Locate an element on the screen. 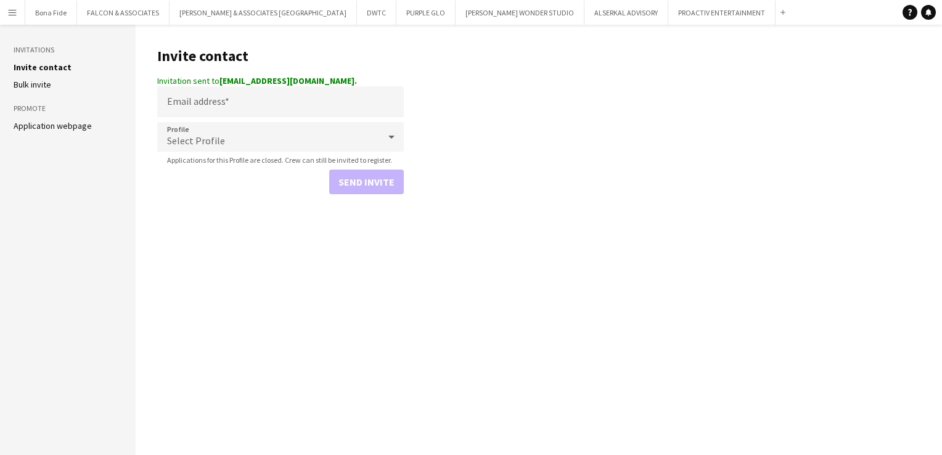  button: FALCON & ASSOCIATES is located at coordinates (123, 12).